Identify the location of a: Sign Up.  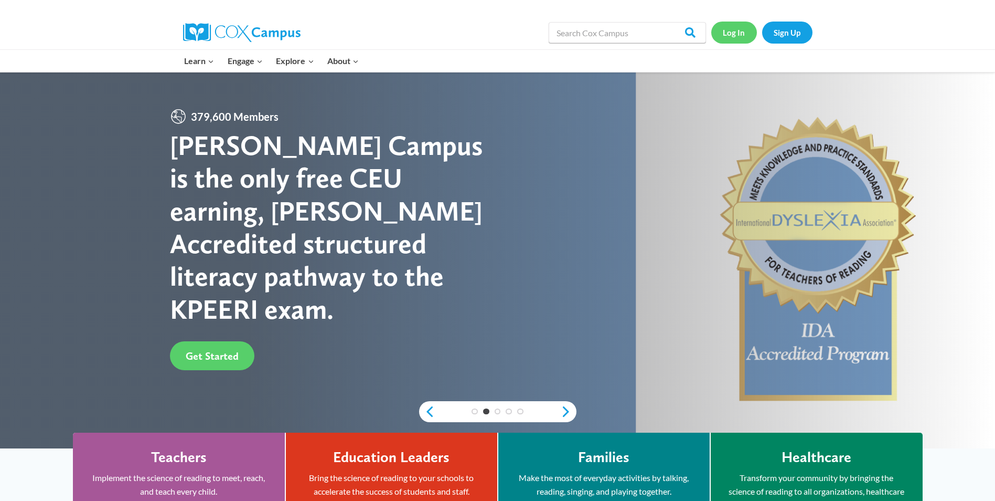
(788, 32).